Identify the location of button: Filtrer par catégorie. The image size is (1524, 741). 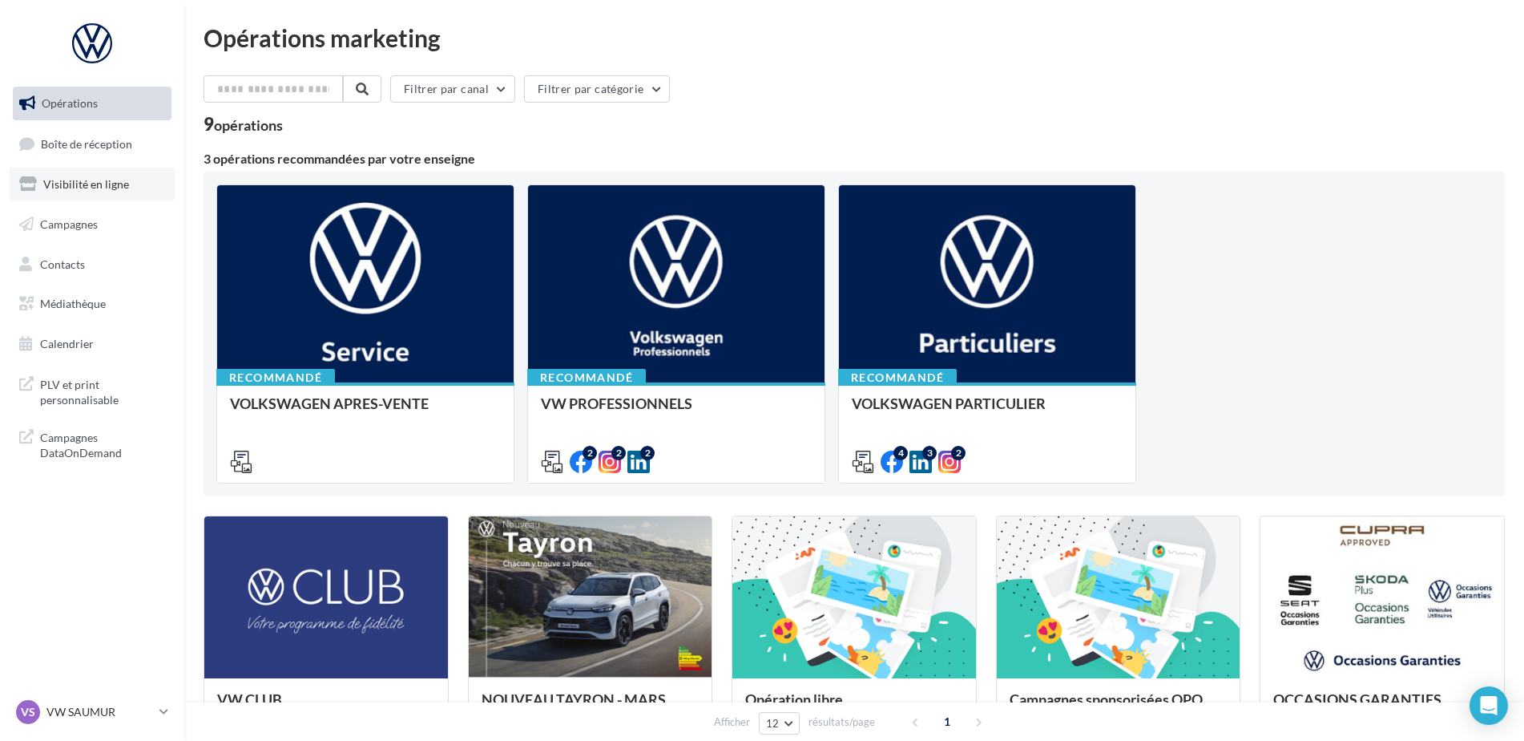
(597, 89).